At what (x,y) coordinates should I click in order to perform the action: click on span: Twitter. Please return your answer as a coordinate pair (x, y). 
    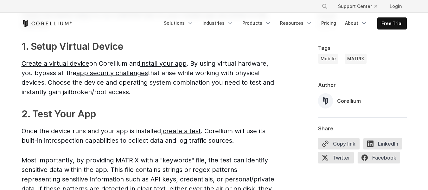
    Looking at the image, I should click on (336, 158).